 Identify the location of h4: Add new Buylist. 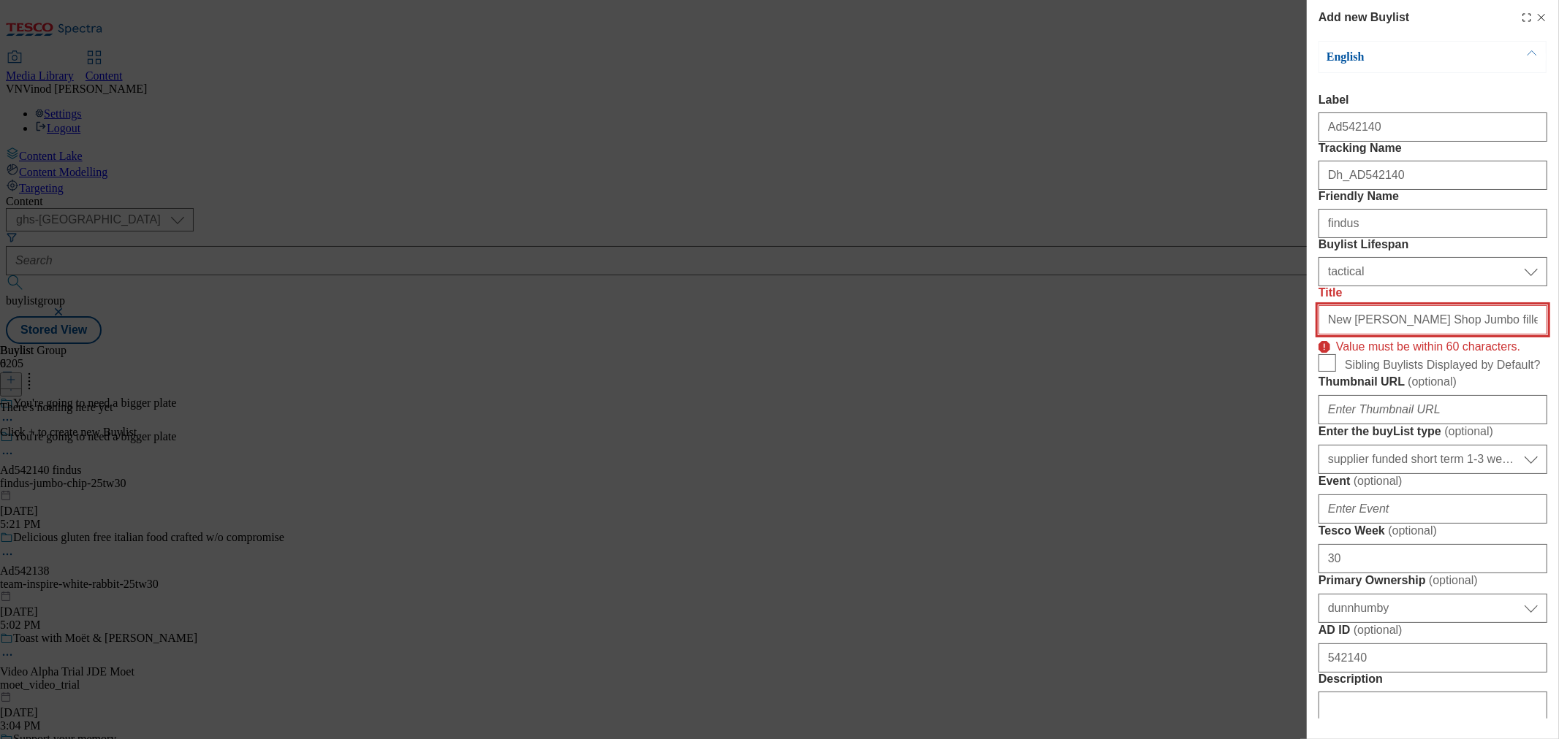
(1363, 18).